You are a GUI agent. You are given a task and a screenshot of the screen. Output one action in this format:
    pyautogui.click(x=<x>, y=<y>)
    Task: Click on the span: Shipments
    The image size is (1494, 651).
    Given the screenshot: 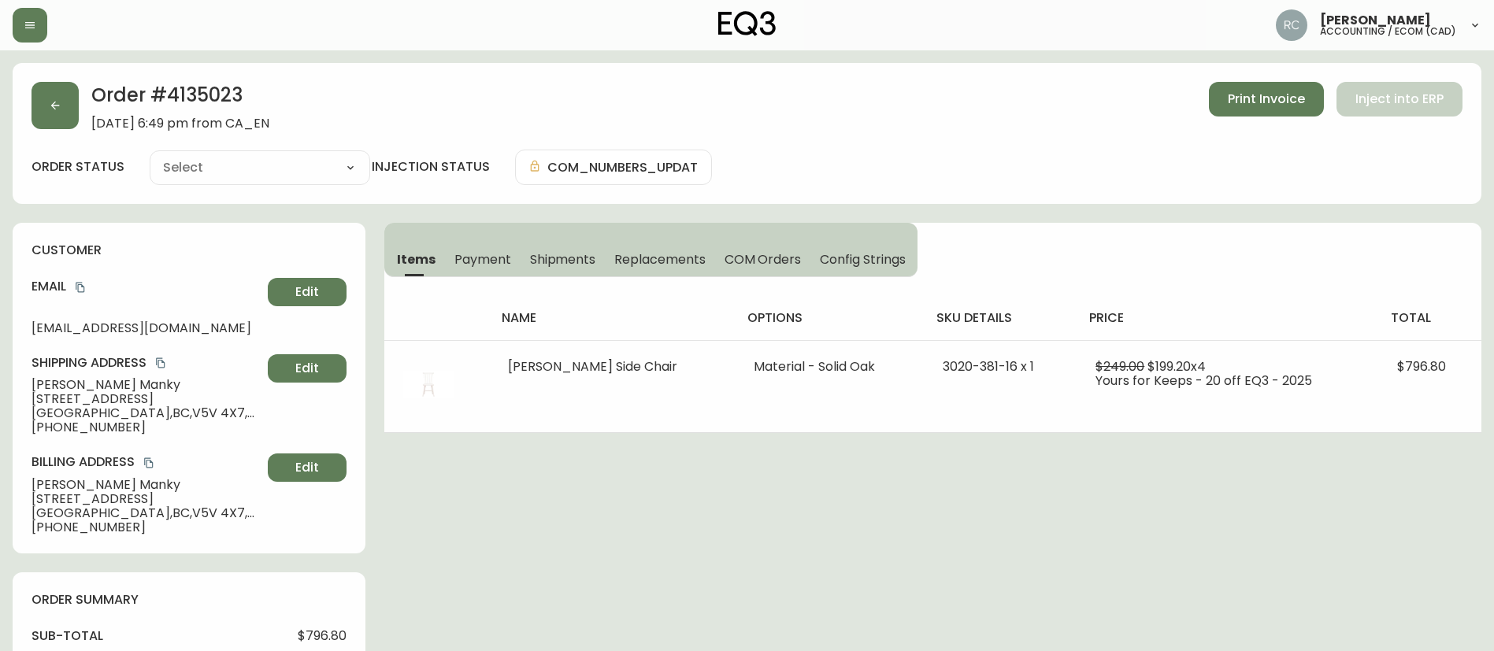 What is the action you would take?
    pyautogui.click(x=563, y=259)
    